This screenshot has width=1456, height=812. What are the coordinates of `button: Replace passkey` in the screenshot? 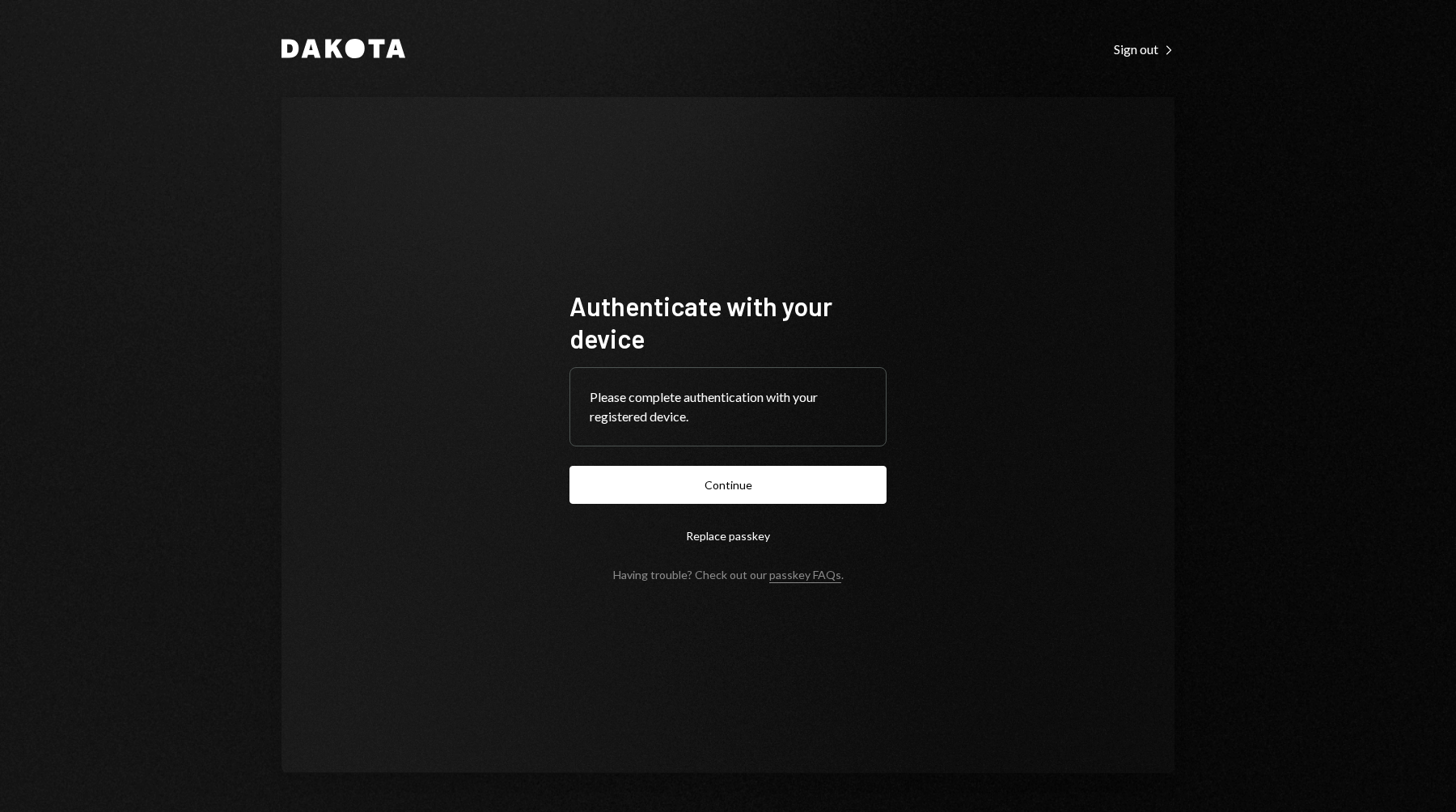 It's located at (728, 535).